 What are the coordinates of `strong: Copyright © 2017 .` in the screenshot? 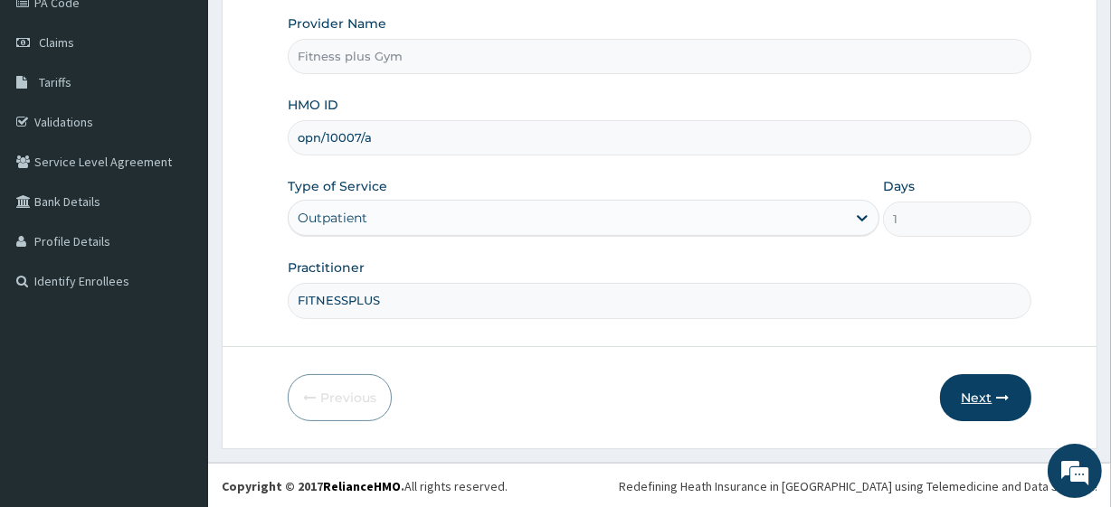 It's located at (313, 487).